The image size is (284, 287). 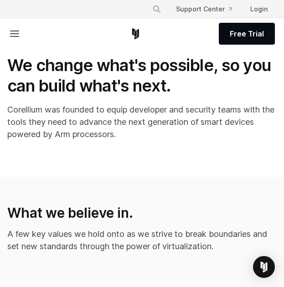 I want to click on a: Login, so click(x=259, y=9).